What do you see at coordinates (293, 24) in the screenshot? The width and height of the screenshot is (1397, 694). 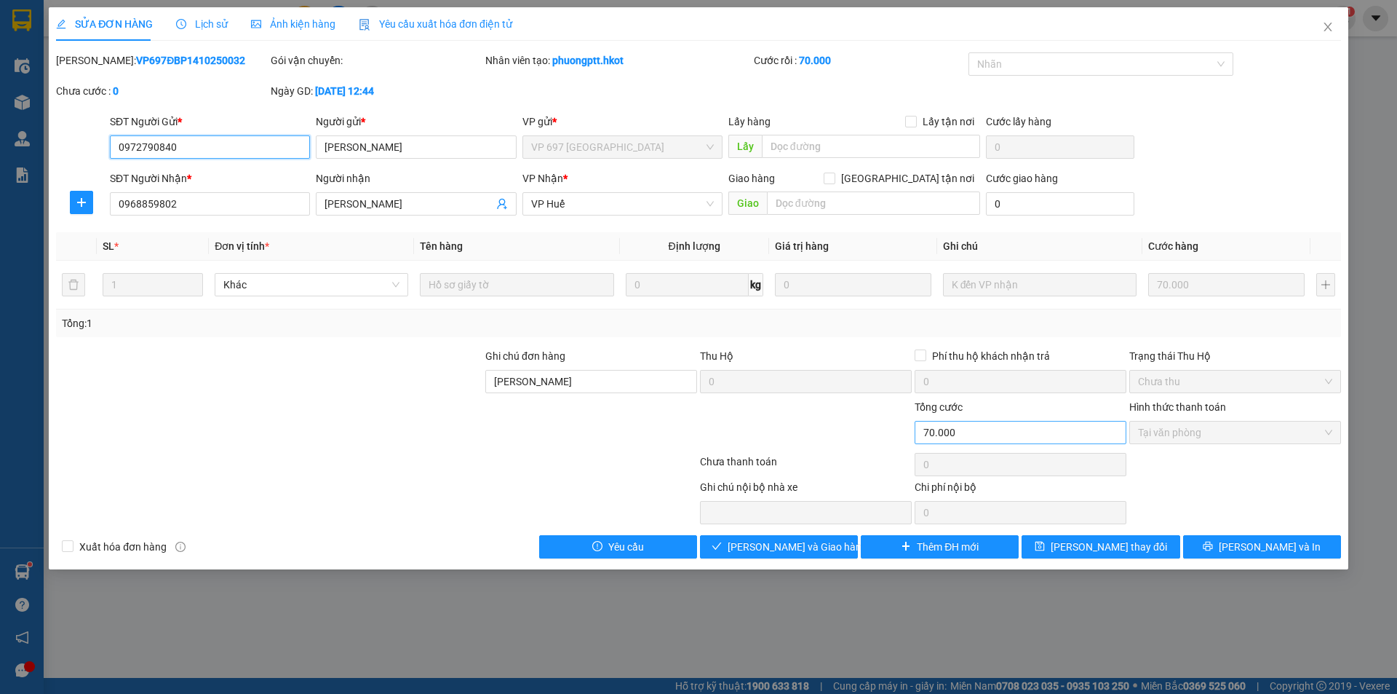 I see `span: Ảnh kiện hàng` at bounding box center [293, 24].